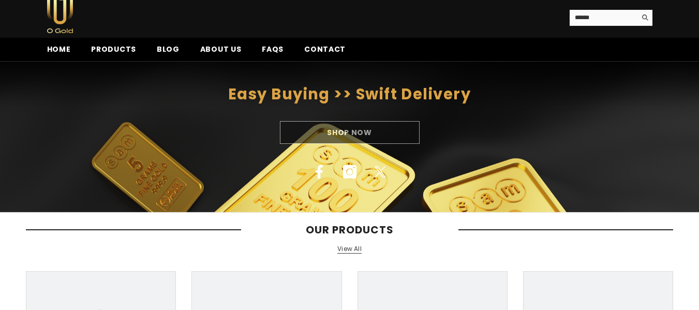  What do you see at coordinates (350, 230) in the screenshot?
I see `span: Our Products` at bounding box center [350, 230].